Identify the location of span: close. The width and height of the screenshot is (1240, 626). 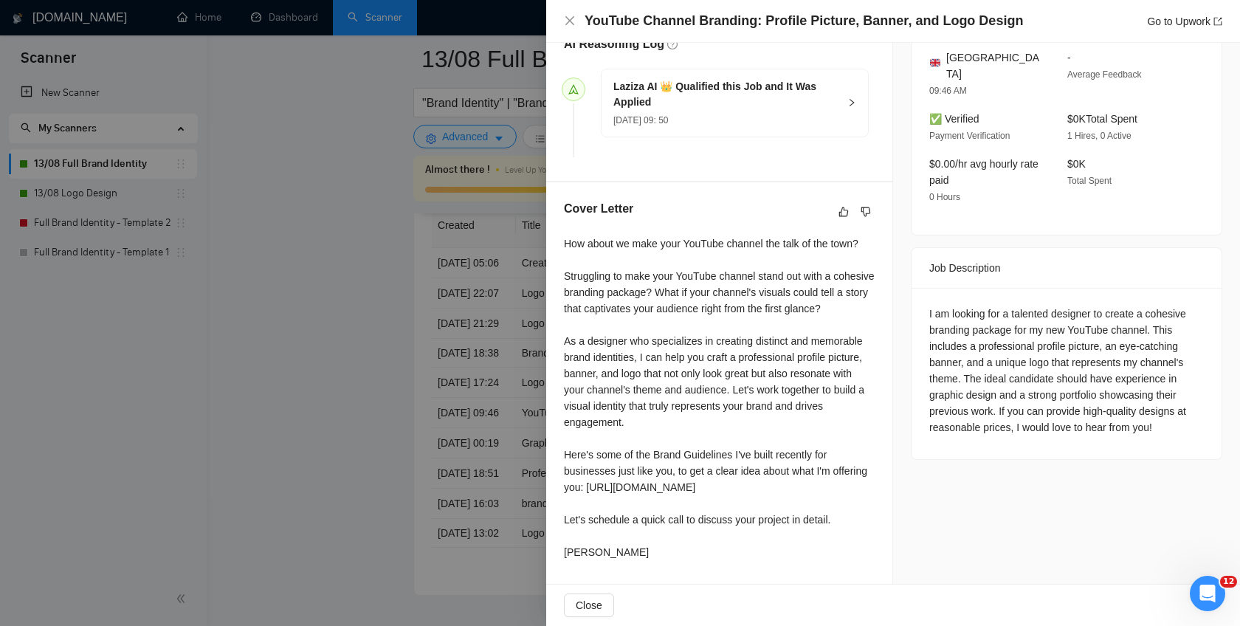
(570, 21).